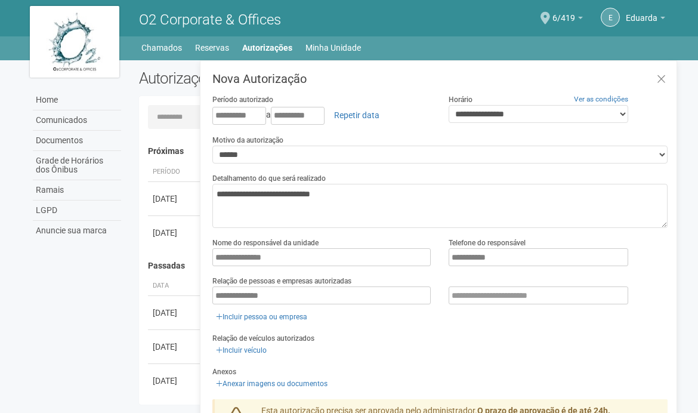 This screenshot has height=413, width=698. Describe the element at coordinates (224, 372) in the screenshot. I see `label: Anexos` at that location.